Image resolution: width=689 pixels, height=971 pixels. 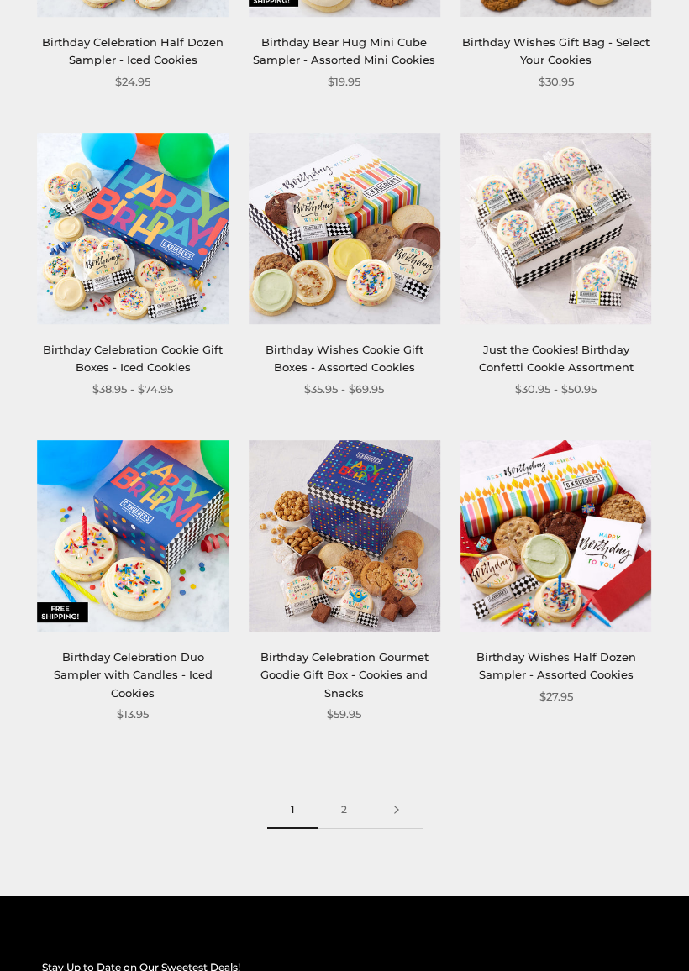 I want to click on span: 1, so click(x=292, y=810).